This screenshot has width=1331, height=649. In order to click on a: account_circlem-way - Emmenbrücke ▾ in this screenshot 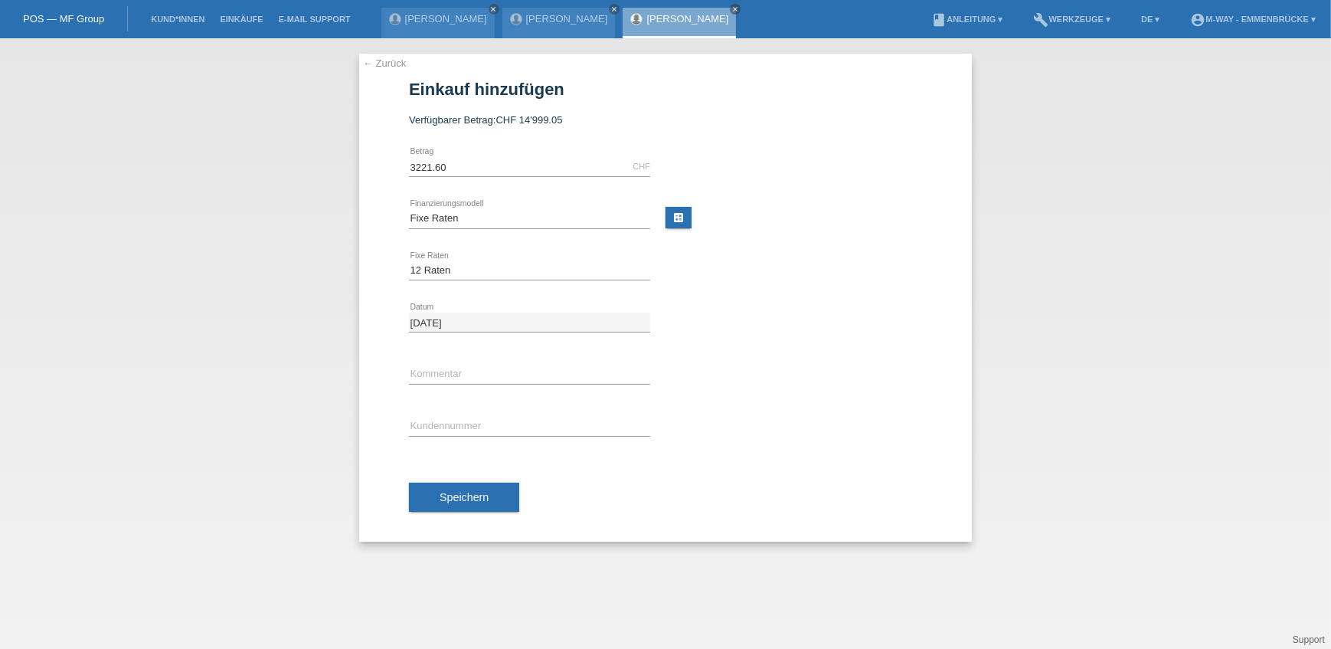, I will do `click(1253, 19)`.